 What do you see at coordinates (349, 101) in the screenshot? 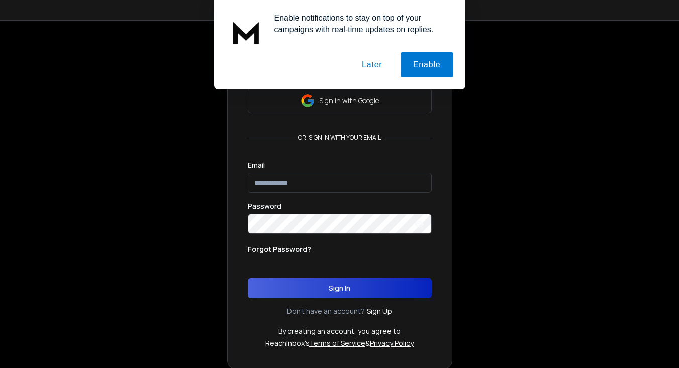
I see `p: Sign in with Google` at bounding box center [349, 101].